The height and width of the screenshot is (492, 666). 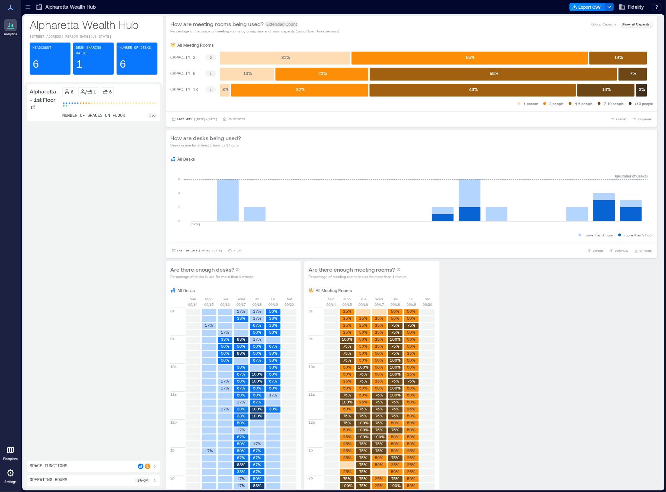 What do you see at coordinates (639, 235) in the screenshot?
I see `p: more than 3 hour` at bounding box center [639, 235].